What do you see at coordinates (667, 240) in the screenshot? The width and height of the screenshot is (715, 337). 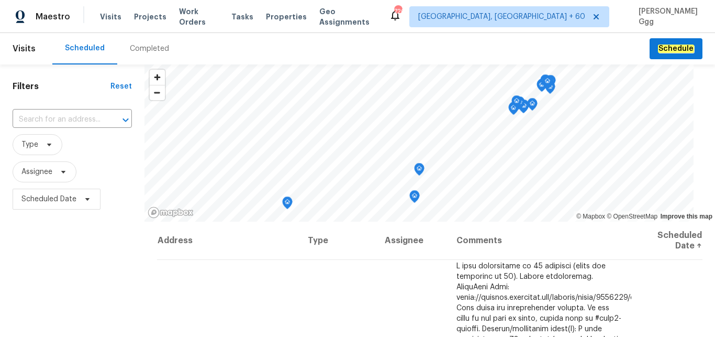 I see `th: Scheduled Date ↑` at bounding box center [667, 240].